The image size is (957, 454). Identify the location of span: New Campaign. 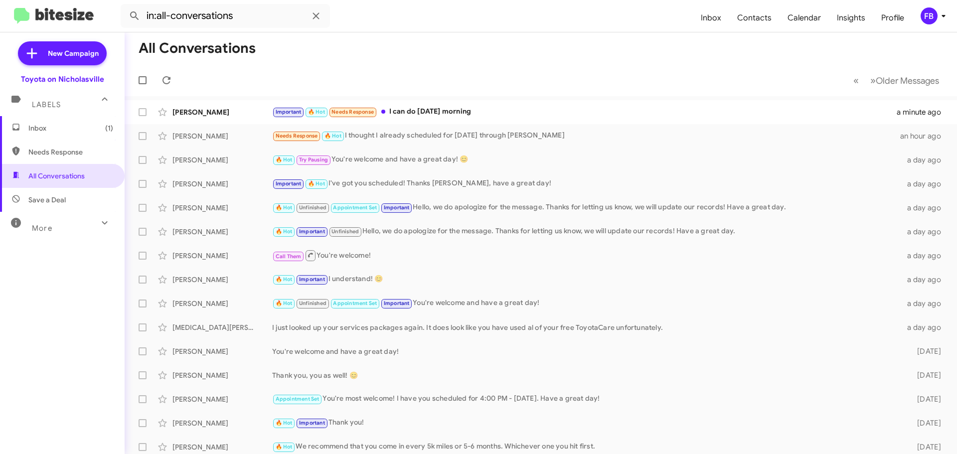
(73, 53).